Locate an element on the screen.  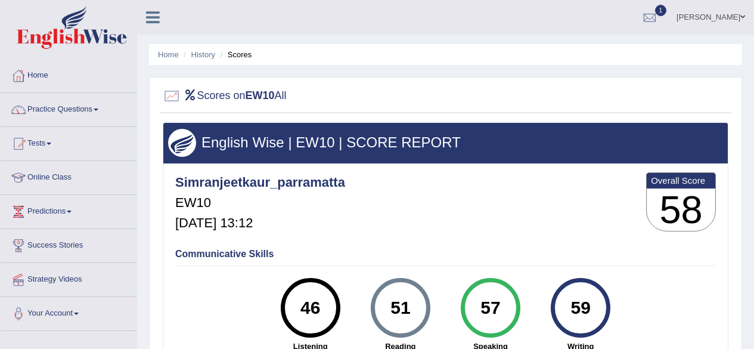
a: Strategy Videos is located at coordinates (69, 278).